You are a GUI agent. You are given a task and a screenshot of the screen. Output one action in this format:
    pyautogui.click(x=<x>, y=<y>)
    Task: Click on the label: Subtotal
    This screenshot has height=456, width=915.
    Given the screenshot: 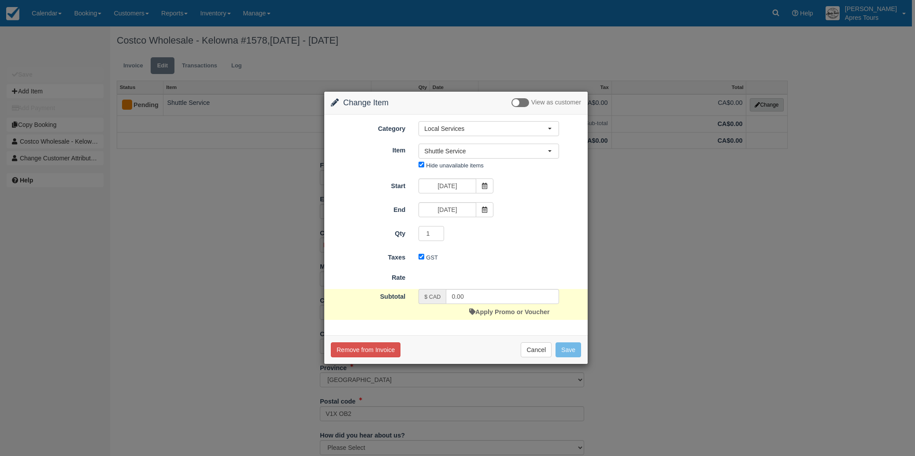 What is the action you would take?
    pyautogui.click(x=368, y=295)
    